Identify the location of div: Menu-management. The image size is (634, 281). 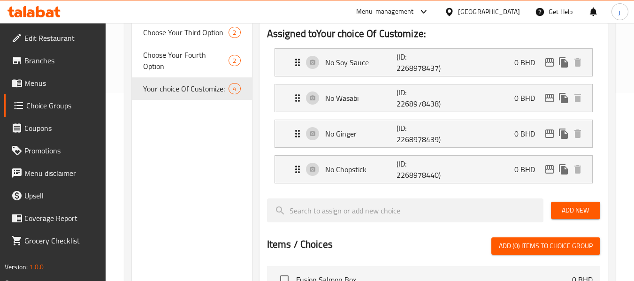
(385, 12).